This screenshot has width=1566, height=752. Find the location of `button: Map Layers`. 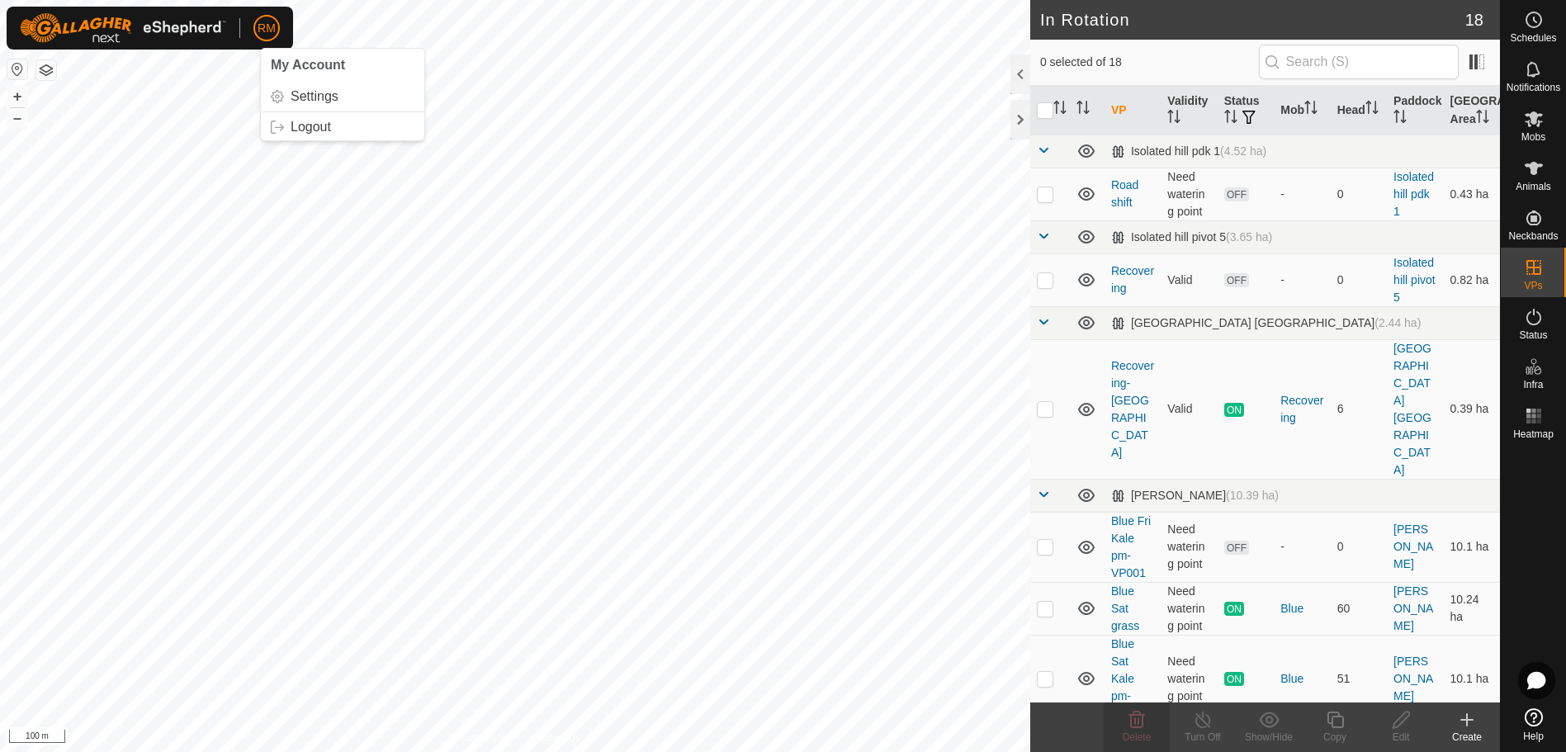

button: Map Layers is located at coordinates (46, 70).